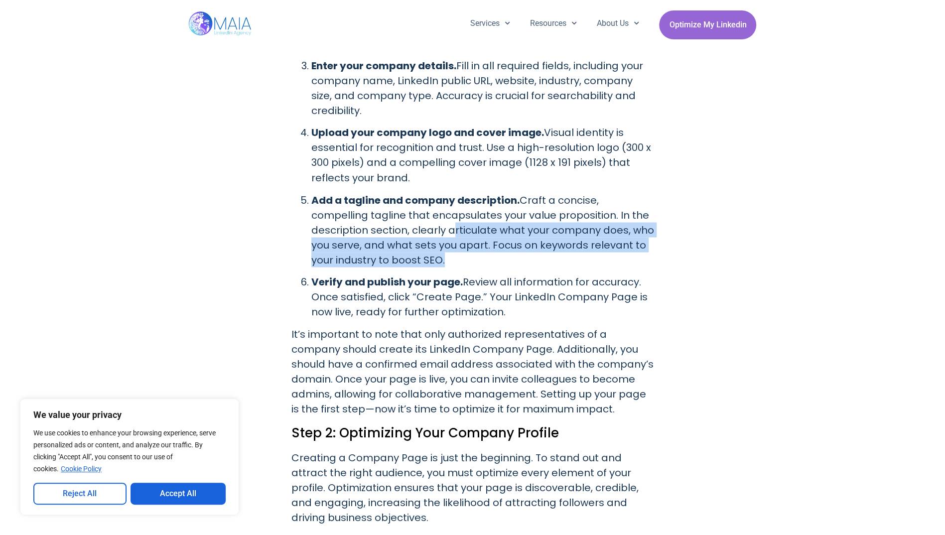 The width and height of the screenshot is (945, 535). What do you see at coordinates (80, 494) in the screenshot?
I see `button: Reject All` at bounding box center [80, 494].